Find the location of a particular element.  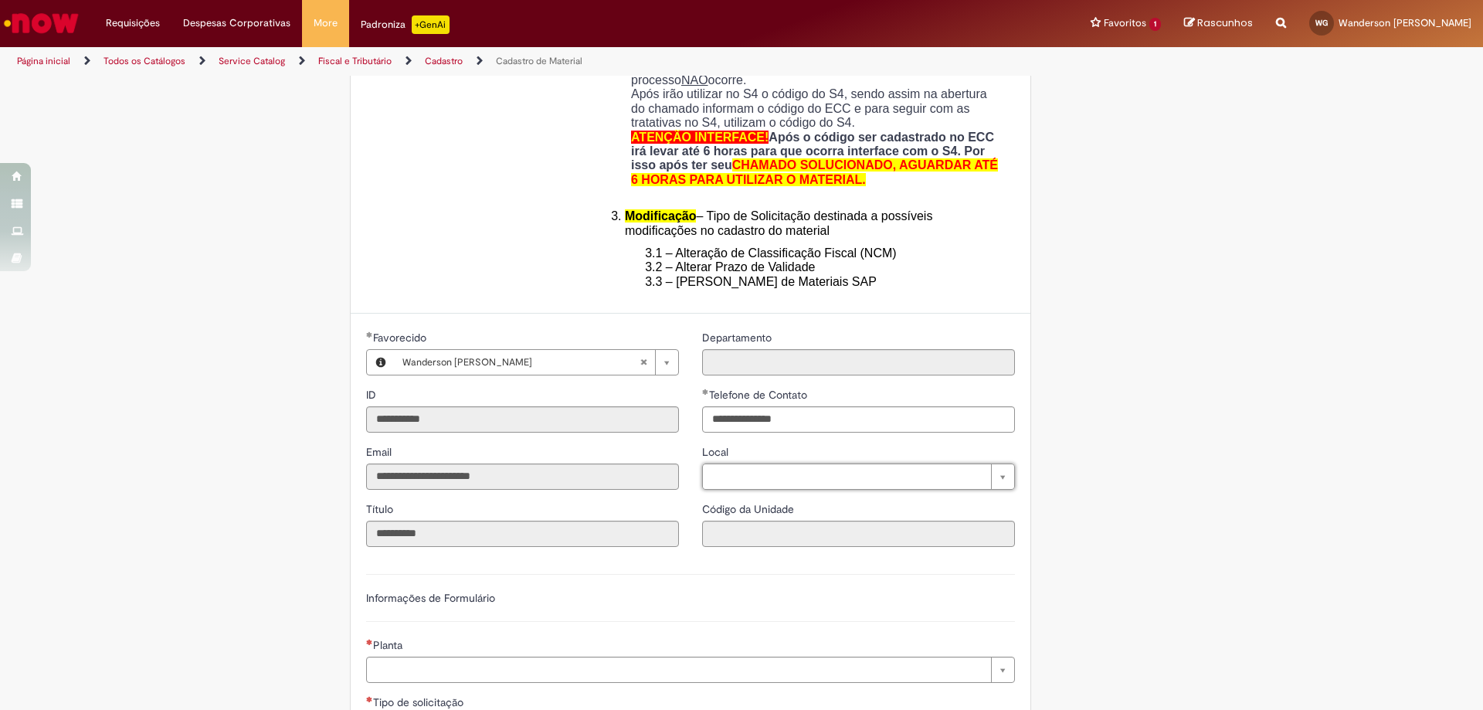

span: 1 is located at coordinates (1154, 24).